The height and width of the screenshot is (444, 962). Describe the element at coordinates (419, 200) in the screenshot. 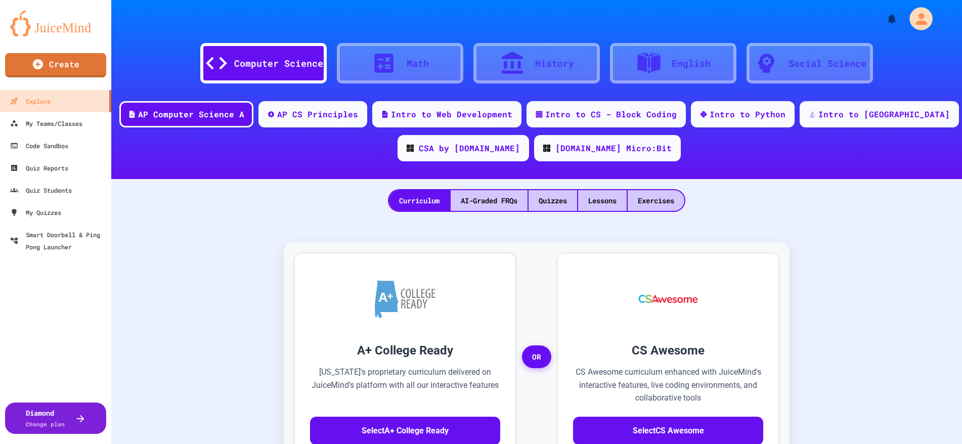

I see `div: Curriculum` at that location.